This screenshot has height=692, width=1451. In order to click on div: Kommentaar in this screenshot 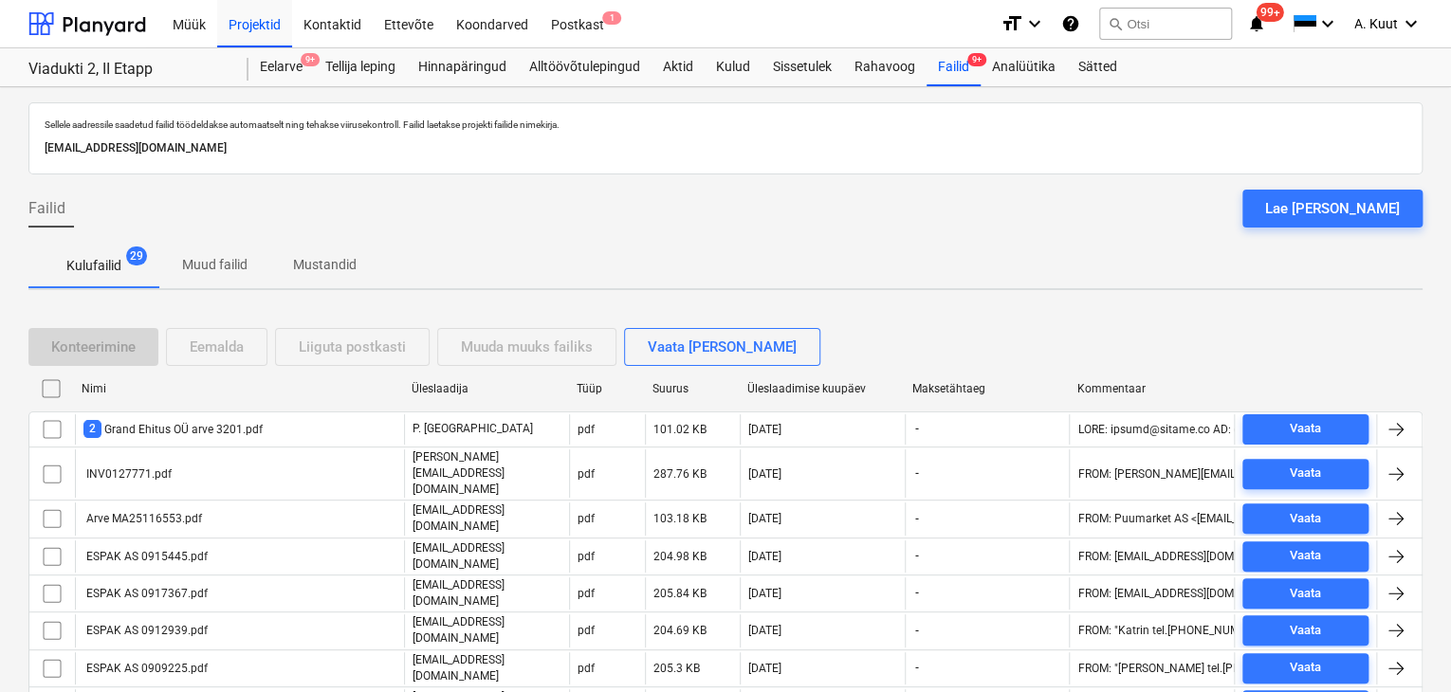, I will do `click(1152, 389)`.